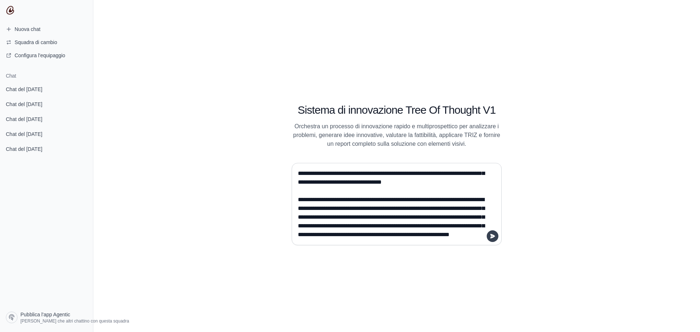 The image size is (700, 332). What do you see at coordinates (36, 42) in the screenshot?
I see `font: Squadra di cambio` at bounding box center [36, 42].